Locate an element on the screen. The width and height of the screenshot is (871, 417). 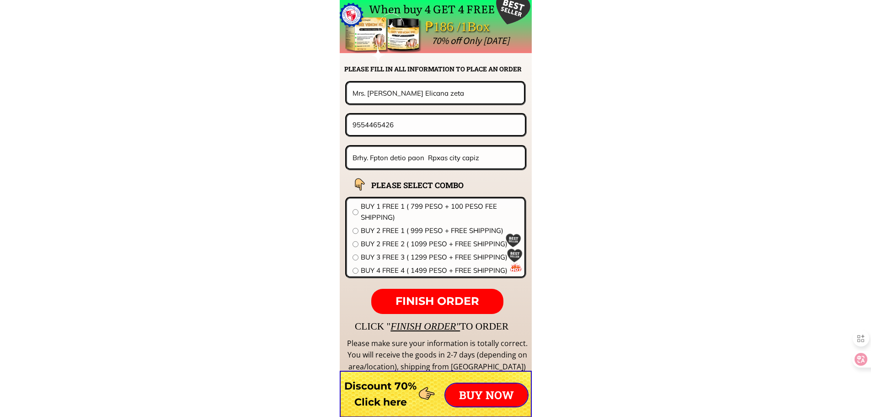
span: BUY 4 FREE 4 ( 1499 PESO + FREE SHIPPING) is located at coordinates (440, 270).